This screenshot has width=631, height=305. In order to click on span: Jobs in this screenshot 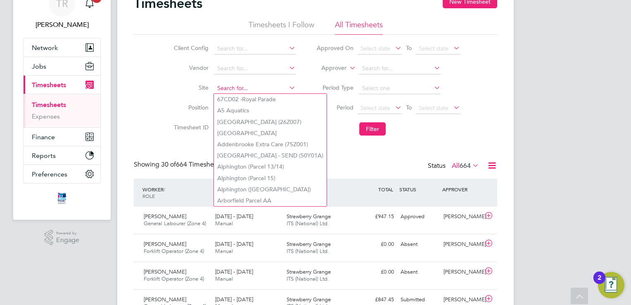, I will do `click(39, 66)`.